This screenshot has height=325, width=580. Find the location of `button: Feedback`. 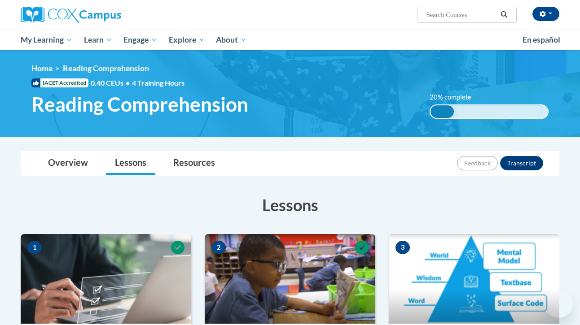

button: Feedback is located at coordinates (477, 163).